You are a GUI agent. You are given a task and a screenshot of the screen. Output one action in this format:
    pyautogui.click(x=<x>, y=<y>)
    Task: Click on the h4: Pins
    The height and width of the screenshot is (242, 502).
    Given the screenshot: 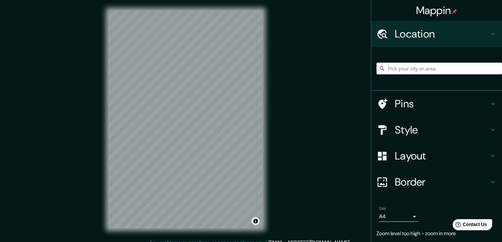 What is the action you would take?
    pyautogui.click(x=442, y=104)
    